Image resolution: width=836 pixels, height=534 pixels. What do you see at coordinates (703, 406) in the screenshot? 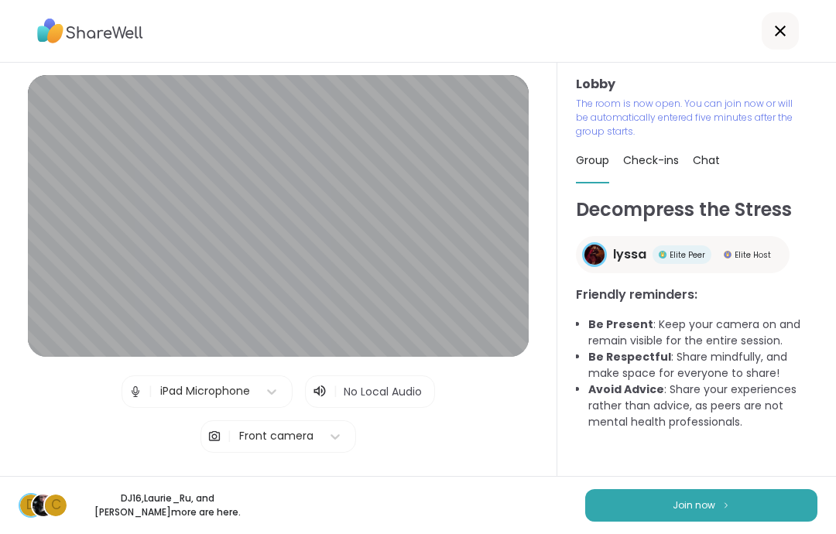
I see `li: : Share your experiences rather than advice, as peers are not mental health professionals.` at bounding box center [703, 406].